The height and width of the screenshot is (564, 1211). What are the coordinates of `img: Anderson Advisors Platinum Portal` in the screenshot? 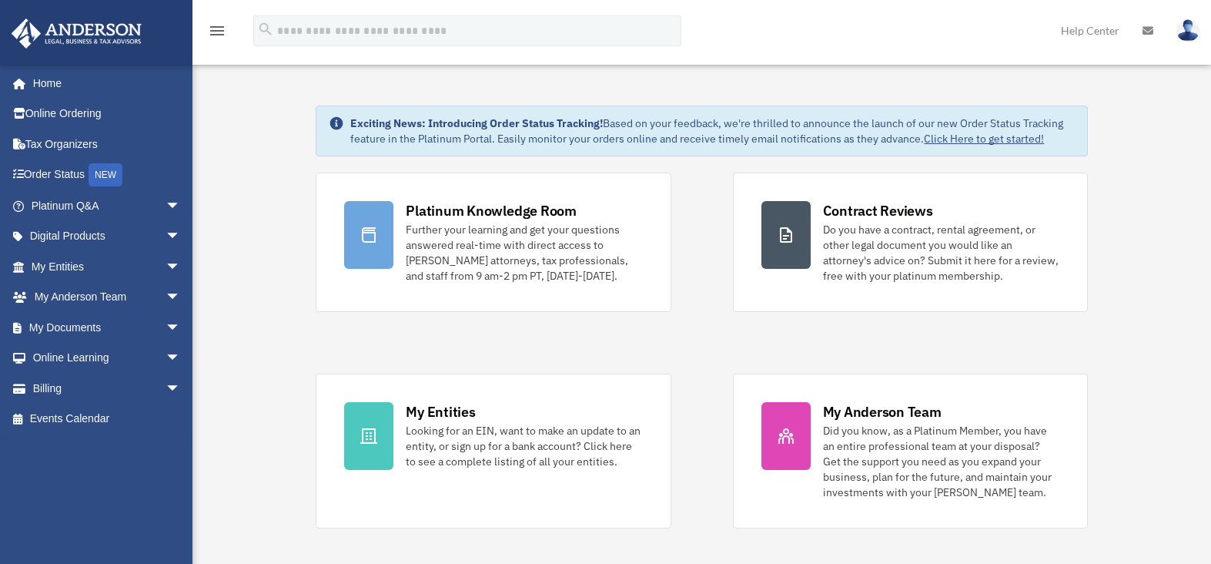 It's located at (76, 33).